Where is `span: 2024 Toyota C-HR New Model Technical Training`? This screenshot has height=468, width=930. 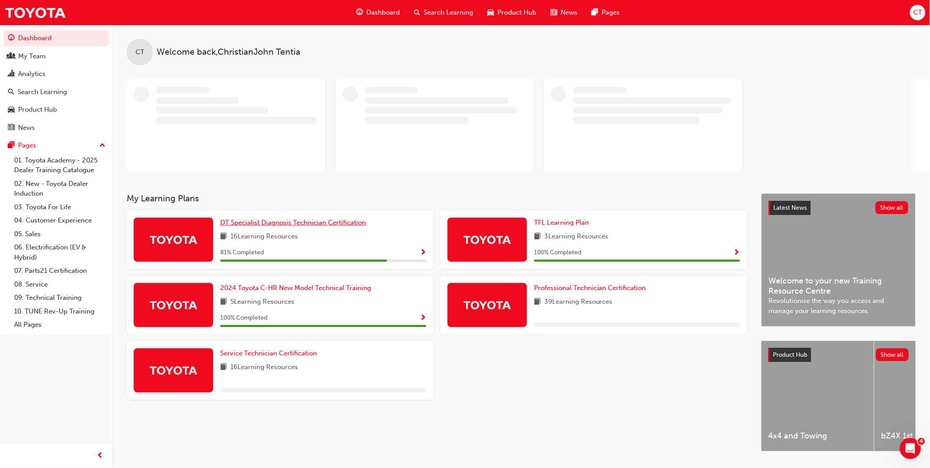
span: 2024 Toyota C-HR New Model Technical Training is located at coordinates (296, 288).